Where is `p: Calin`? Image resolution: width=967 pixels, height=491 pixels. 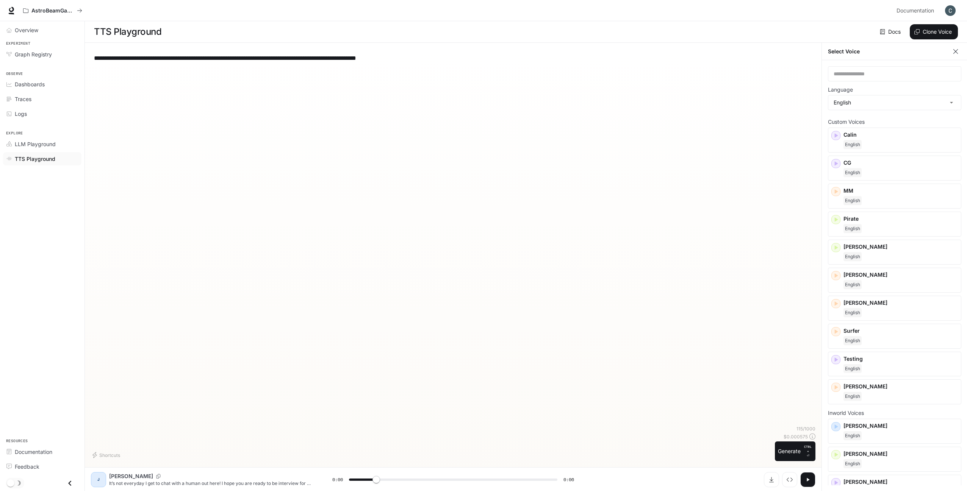
p: Calin is located at coordinates (901, 135).